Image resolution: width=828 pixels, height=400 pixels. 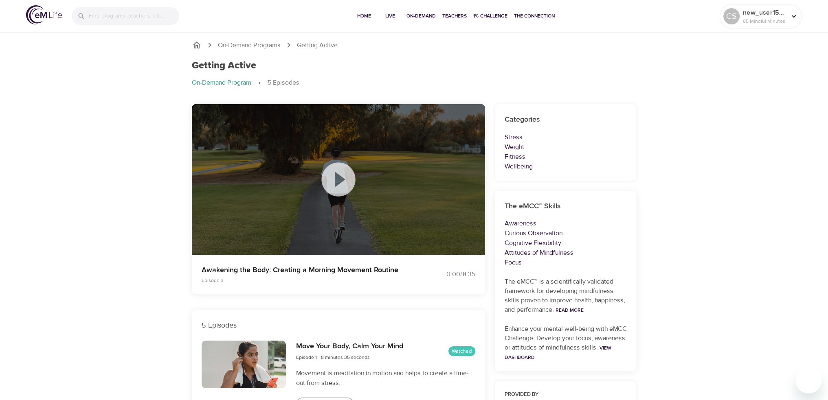 What do you see at coordinates (566, 206) in the screenshot?
I see `h6: The eMCC™ Skills` at bounding box center [566, 206].